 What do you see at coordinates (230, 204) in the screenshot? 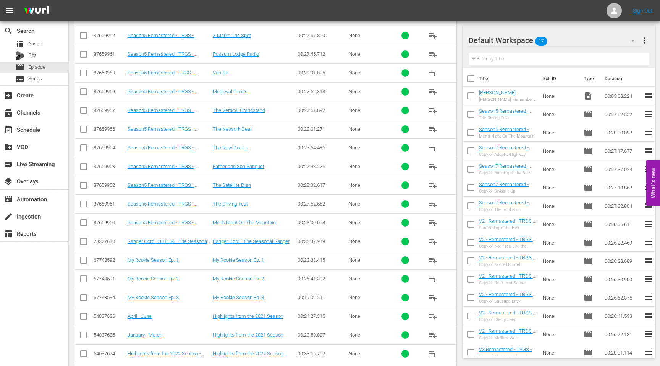
I see `a: The Driving Test` at bounding box center [230, 204].